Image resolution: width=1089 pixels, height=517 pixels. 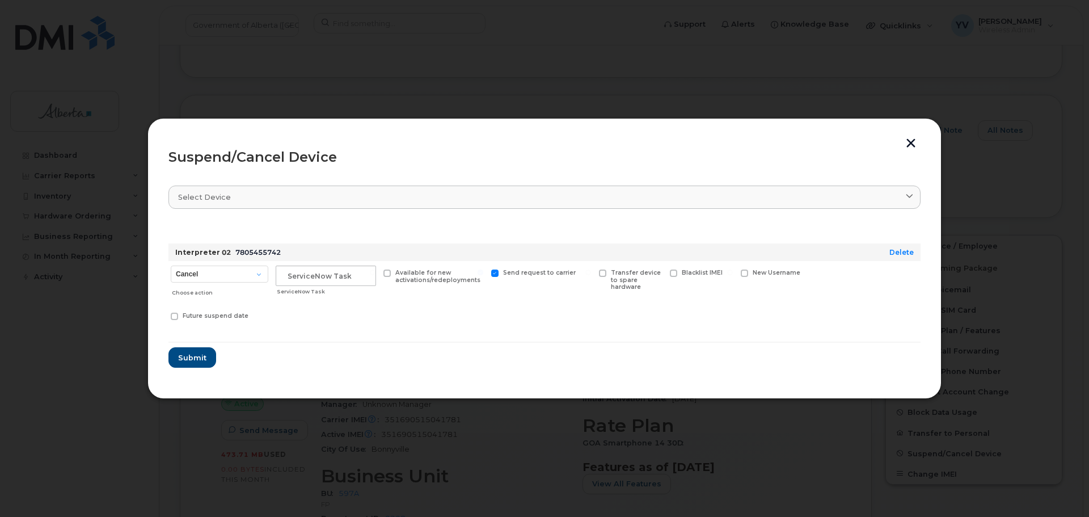 I want to click on a: Delete, so click(x=901, y=252).